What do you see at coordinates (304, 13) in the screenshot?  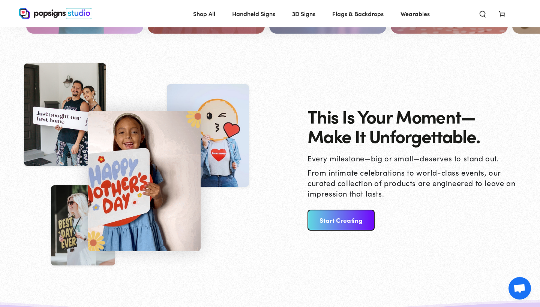 I see `a: 3D Signs` at bounding box center [304, 13].